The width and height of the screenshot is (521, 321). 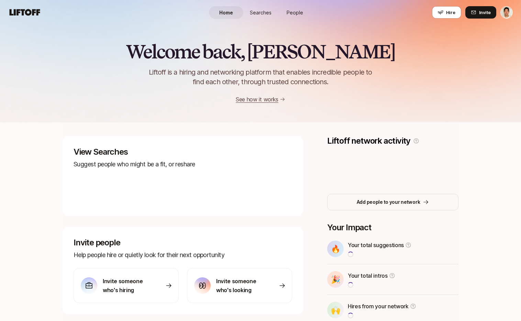 I want to click on button: Add people to your network, so click(x=393, y=202).